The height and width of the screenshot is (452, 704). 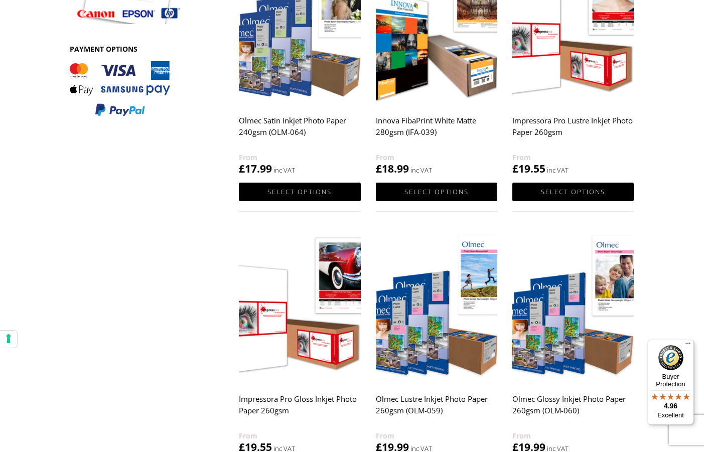 I want to click on h2: Innova FibaPrint White Matte 280gsm (IFA-039), so click(x=437, y=131).